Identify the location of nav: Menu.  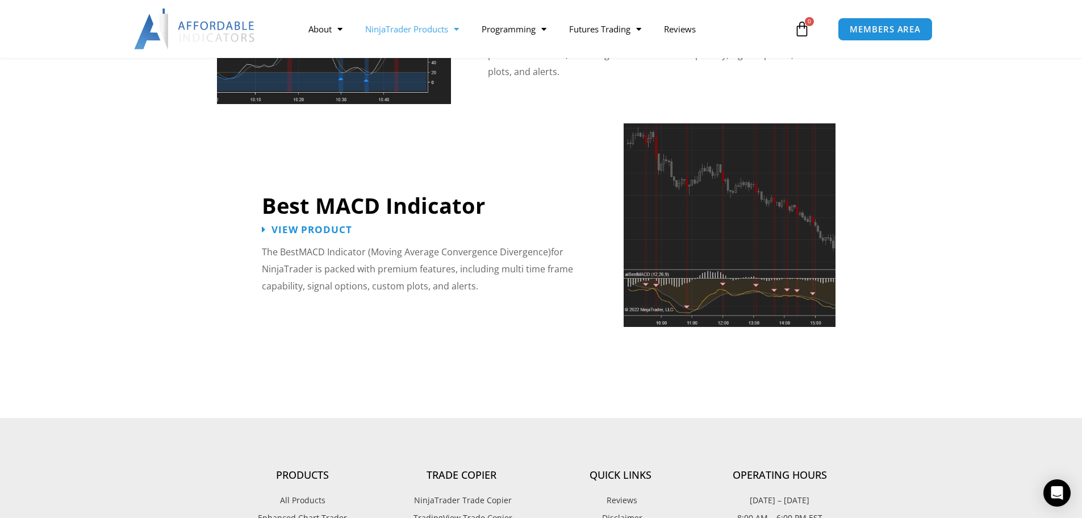
(544, 29).